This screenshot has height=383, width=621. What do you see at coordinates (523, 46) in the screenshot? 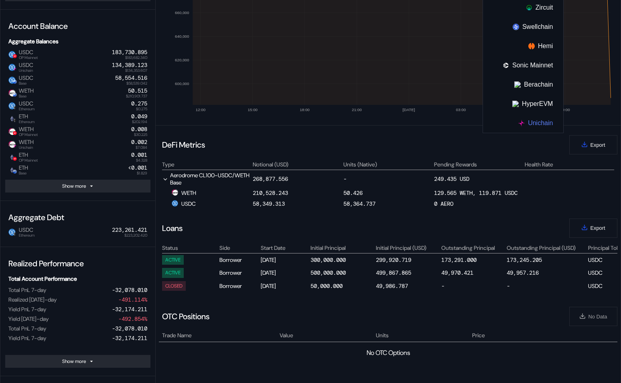
I see `button: Hemi` at bounding box center [523, 46].